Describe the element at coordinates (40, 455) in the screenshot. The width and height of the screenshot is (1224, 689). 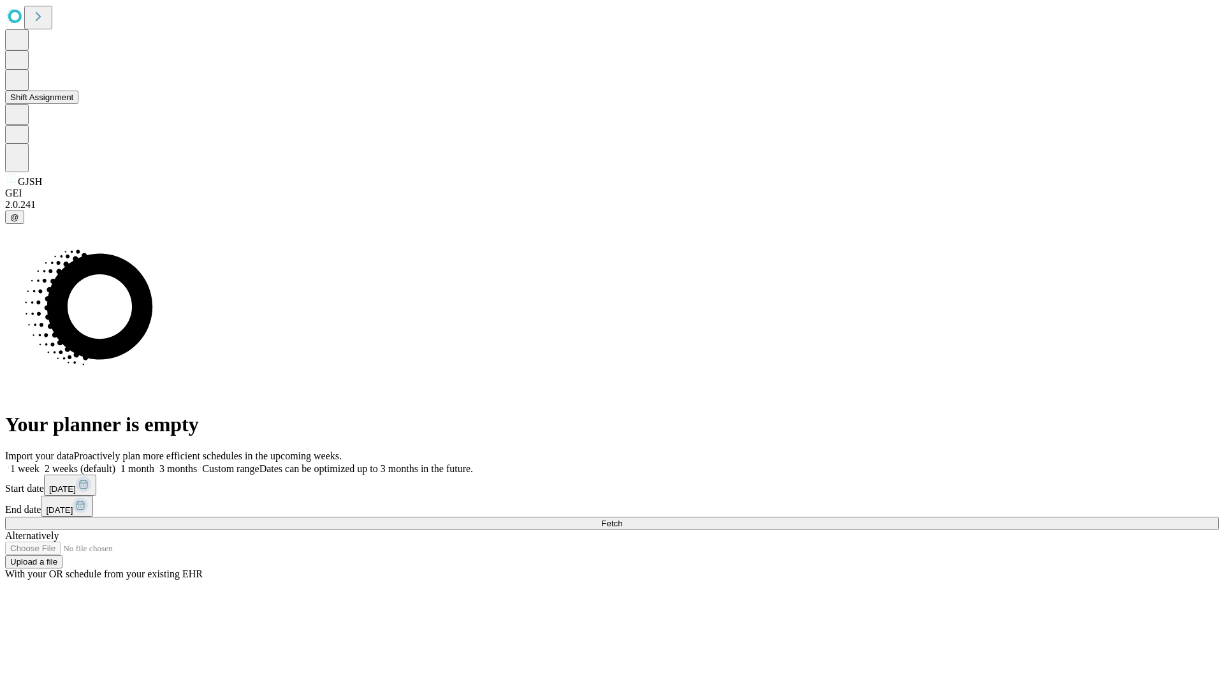
I see `span: Import your data` at that location.